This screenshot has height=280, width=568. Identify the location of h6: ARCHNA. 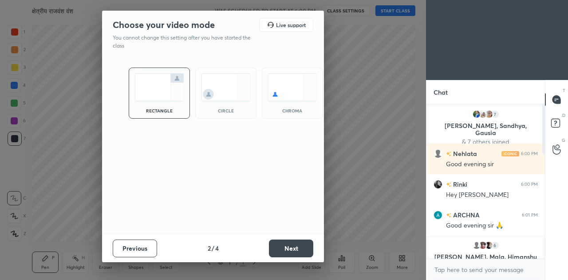
(465, 214).